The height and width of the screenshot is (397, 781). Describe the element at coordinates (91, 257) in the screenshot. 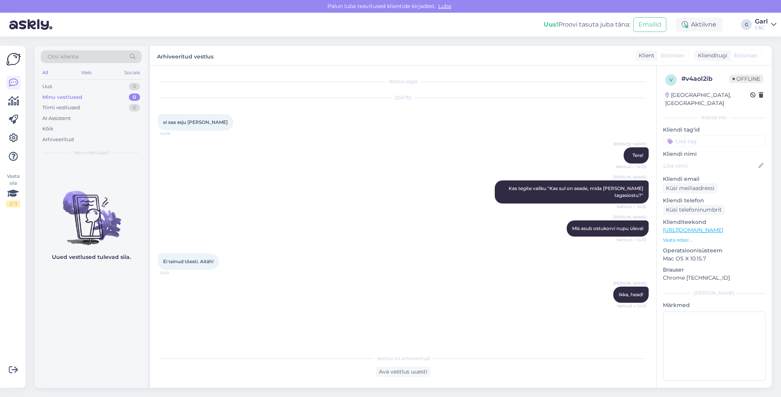

I see `p: Uued vestlused tulevad siia.` at that location.